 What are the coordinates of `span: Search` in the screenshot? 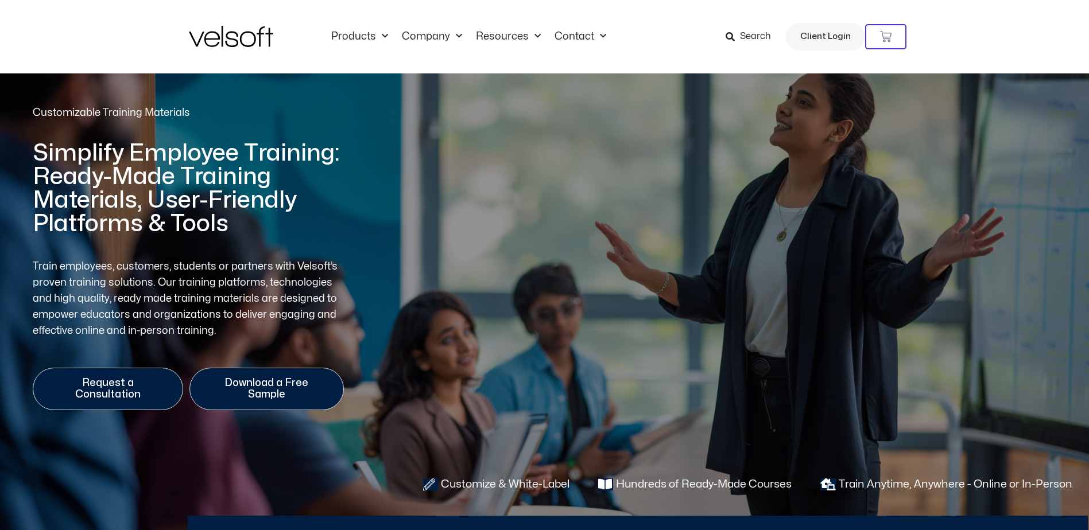 It's located at (755, 37).